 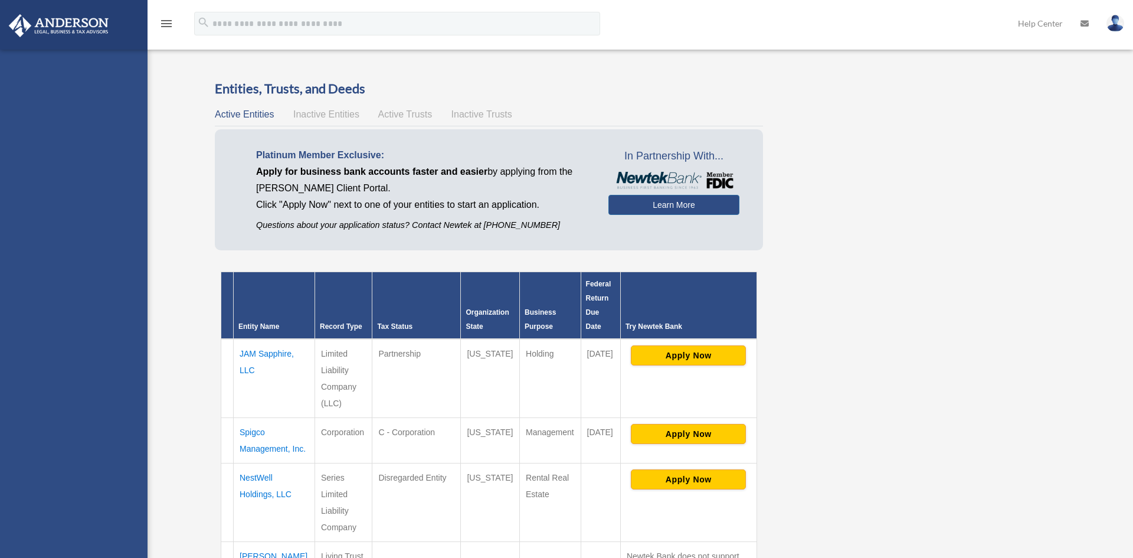 What do you see at coordinates (600, 306) in the screenshot?
I see `th: Federal Return Due Date` at bounding box center [600, 306].